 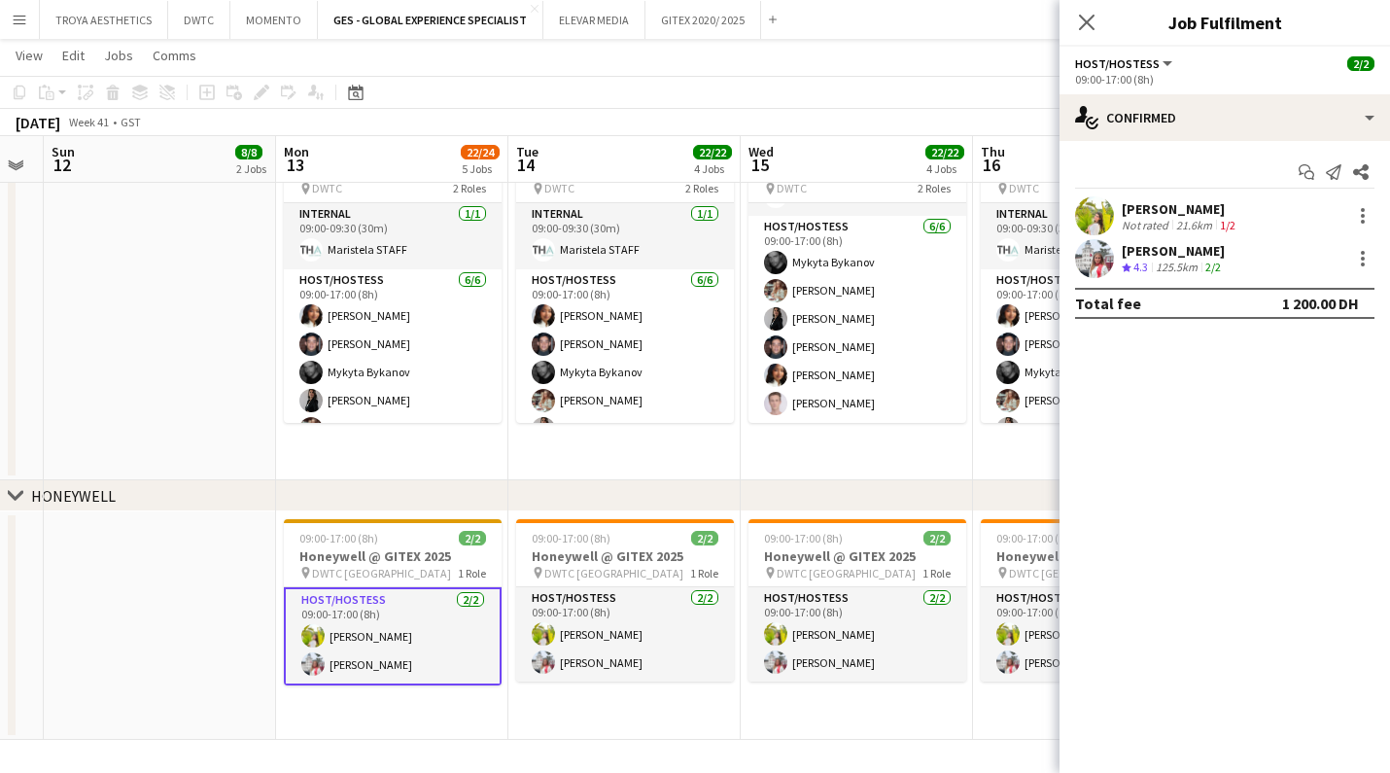 What do you see at coordinates (1176, 267) in the screenshot?
I see `div: 125.5km` at bounding box center [1176, 267].